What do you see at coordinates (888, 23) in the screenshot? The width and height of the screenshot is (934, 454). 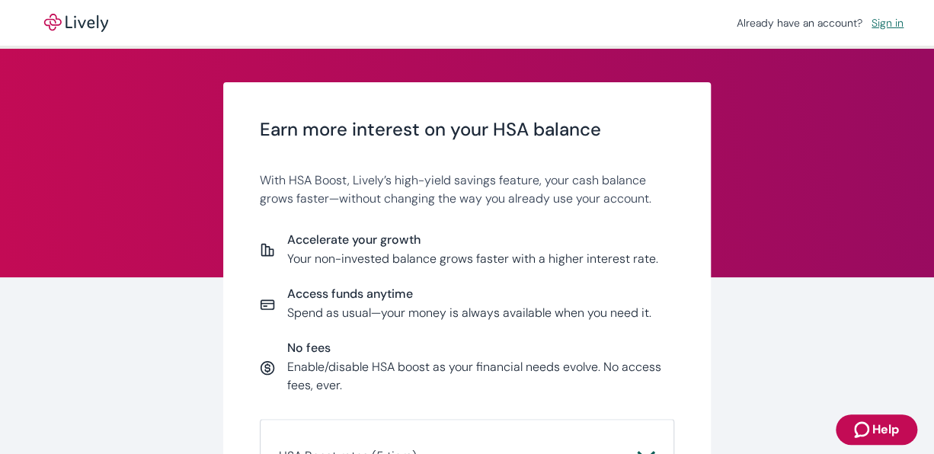 I see `a: Sign in` at bounding box center [888, 23].